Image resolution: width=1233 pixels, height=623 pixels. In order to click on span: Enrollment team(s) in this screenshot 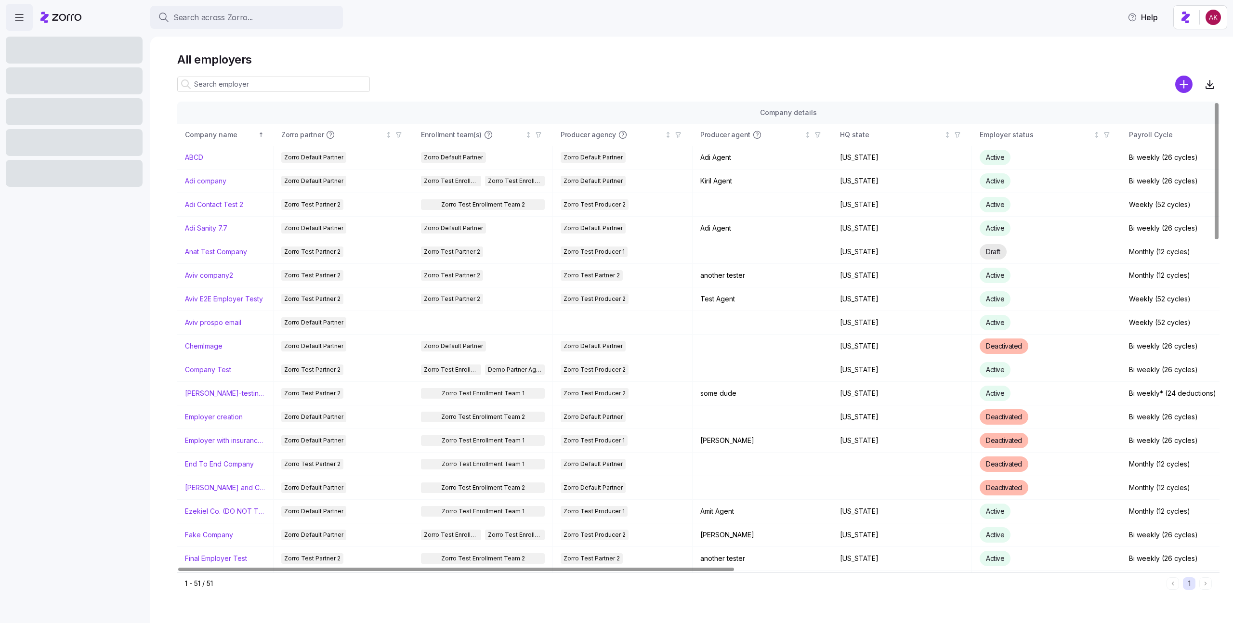, I will do `click(451, 135)`.